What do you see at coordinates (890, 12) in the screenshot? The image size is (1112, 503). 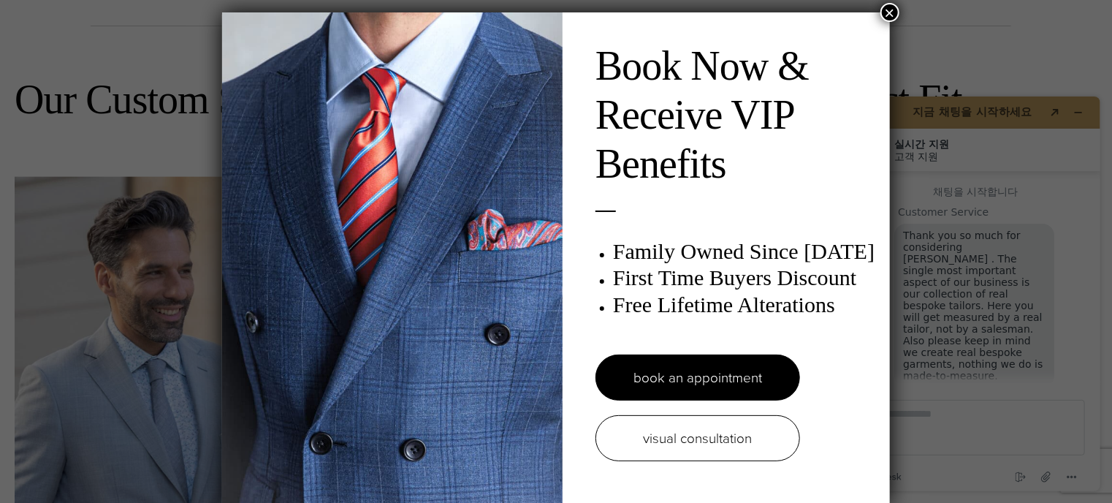 I see `button: Close` at bounding box center [890, 12].